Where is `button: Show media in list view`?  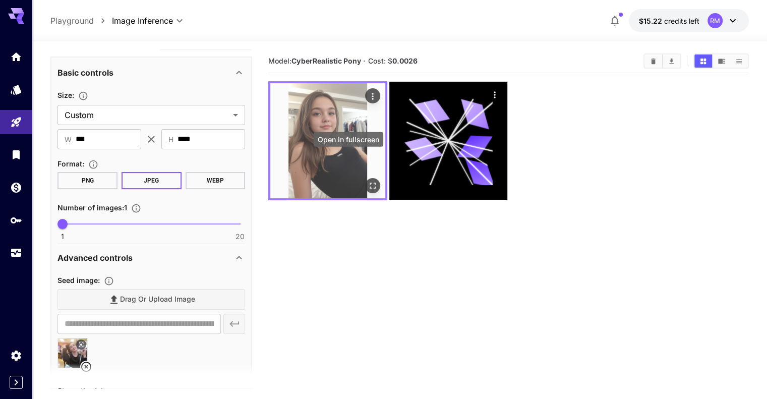
button: Show media in list view is located at coordinates (739, 61).